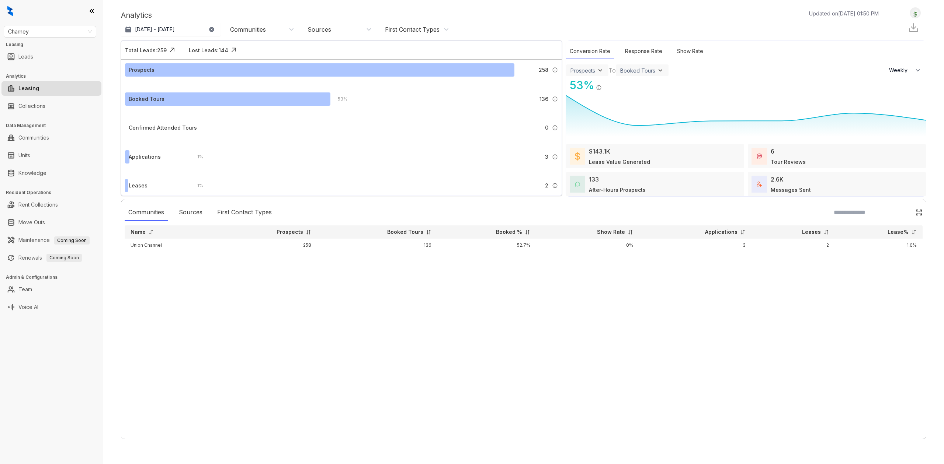 The image size is (944, 464). I want to click on p: Name, so click(138, 232).